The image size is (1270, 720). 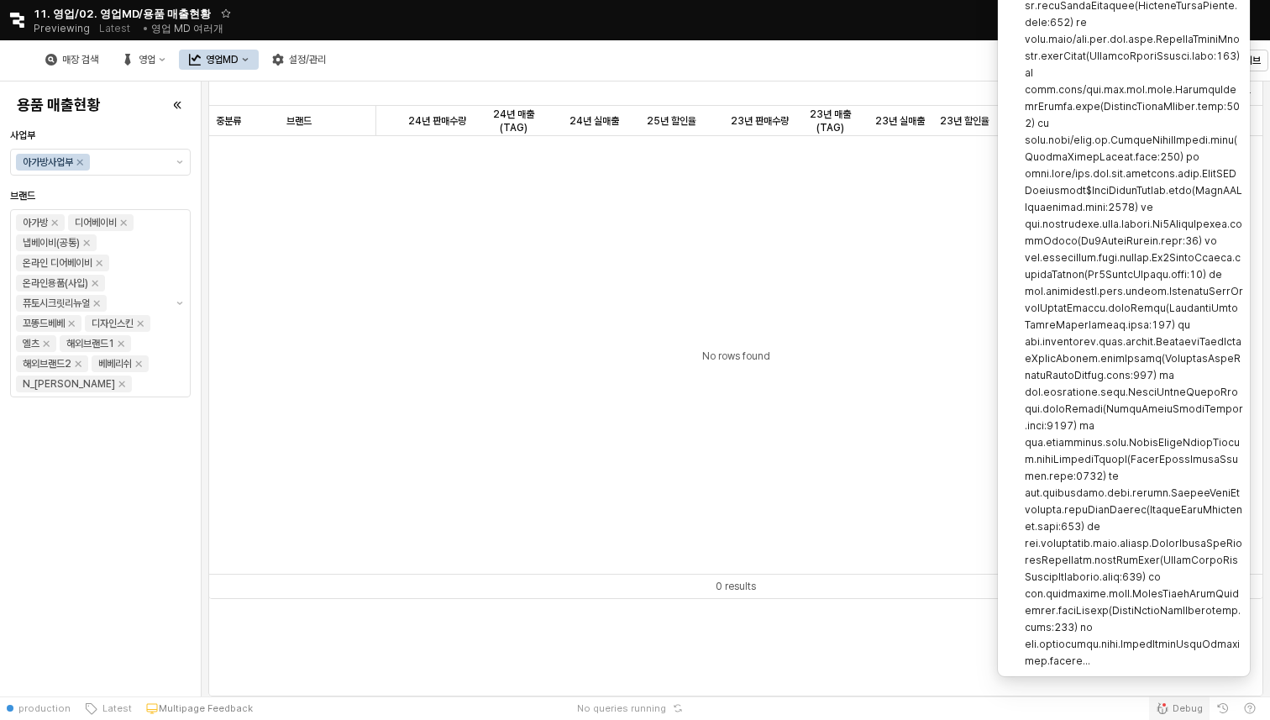 What do you see at coordinates (59, 105) in the screenshot?
I see `h4: 용품 매출현황` at bounding box center [59, 105].